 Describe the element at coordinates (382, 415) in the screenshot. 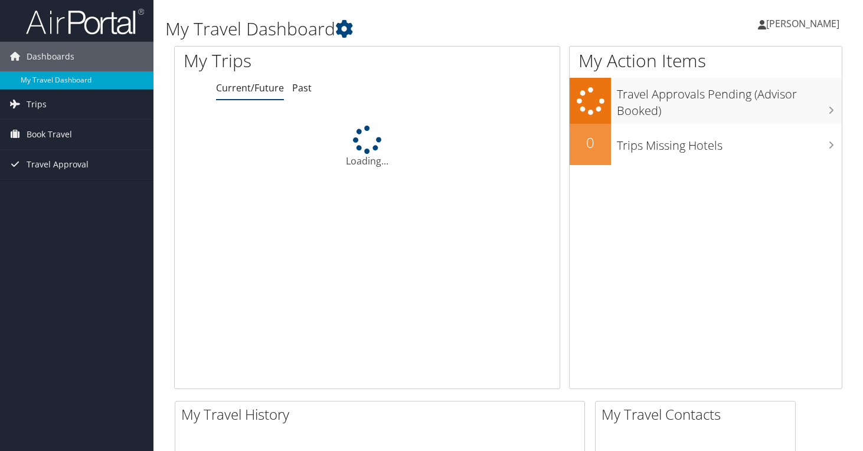

I see `h2: My Travel History` at that location.